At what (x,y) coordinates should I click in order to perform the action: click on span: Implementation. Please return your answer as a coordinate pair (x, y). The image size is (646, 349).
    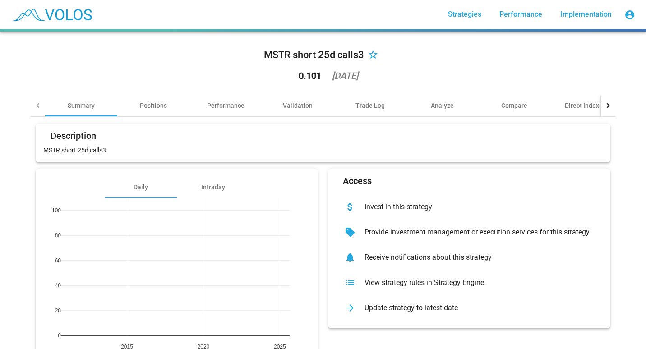
    Looking at the image, I should click on (586, 14).